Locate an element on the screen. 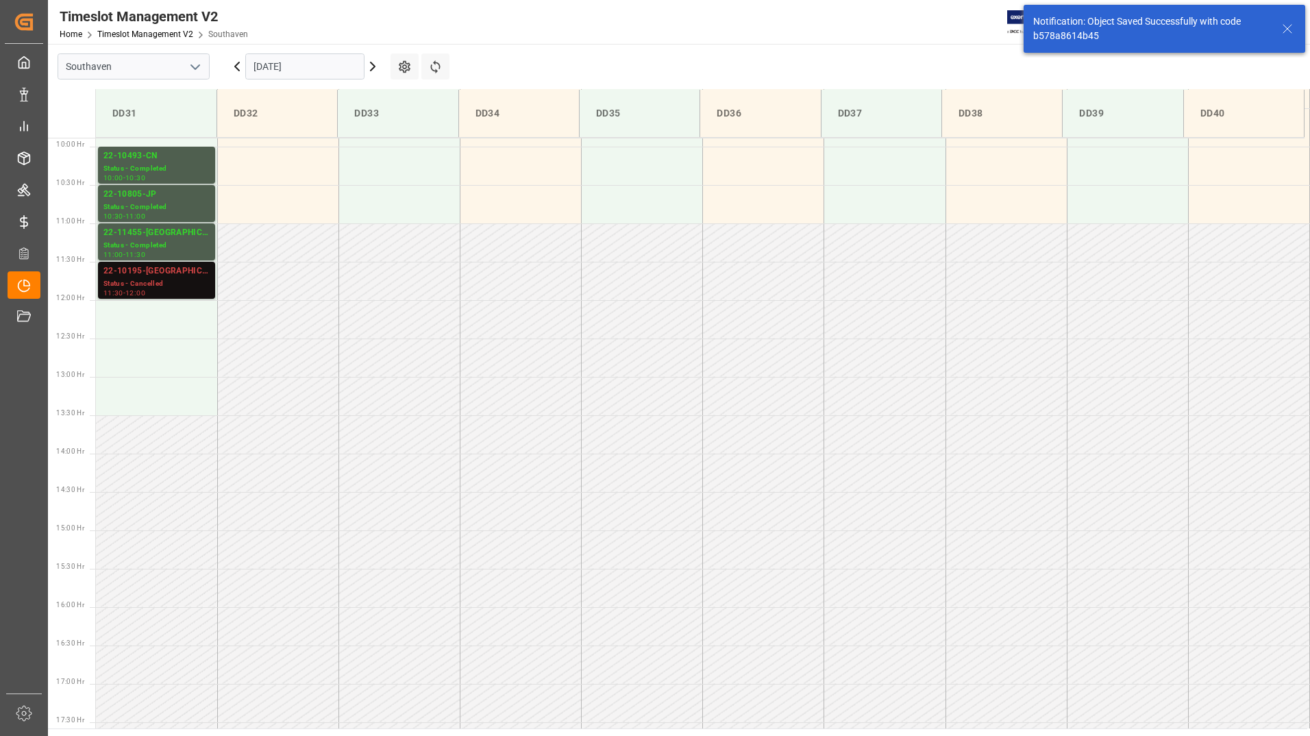 The height and width of the screenshot is (736, 1310). div: Notification: Object Saved Successfully with code b578a8614b45 is located at coordinates (1151, 29).